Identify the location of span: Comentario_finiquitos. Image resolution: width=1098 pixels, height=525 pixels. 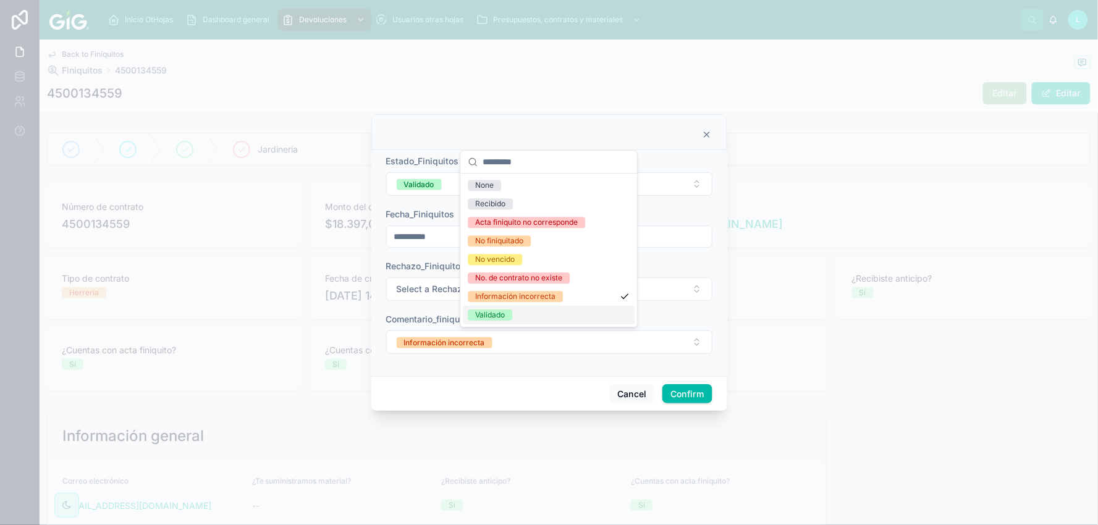
(431, 319).